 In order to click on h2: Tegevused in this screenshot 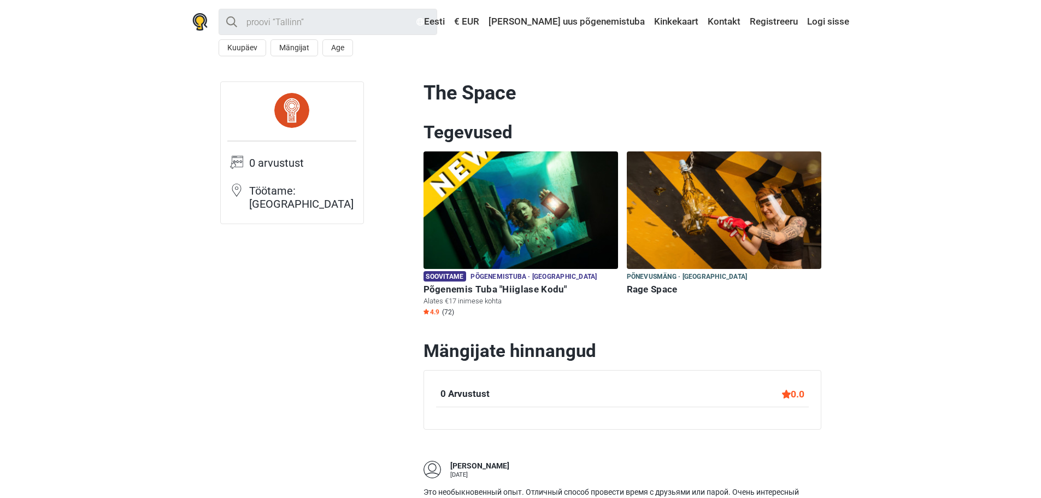, I will do `click(623, 132)`.